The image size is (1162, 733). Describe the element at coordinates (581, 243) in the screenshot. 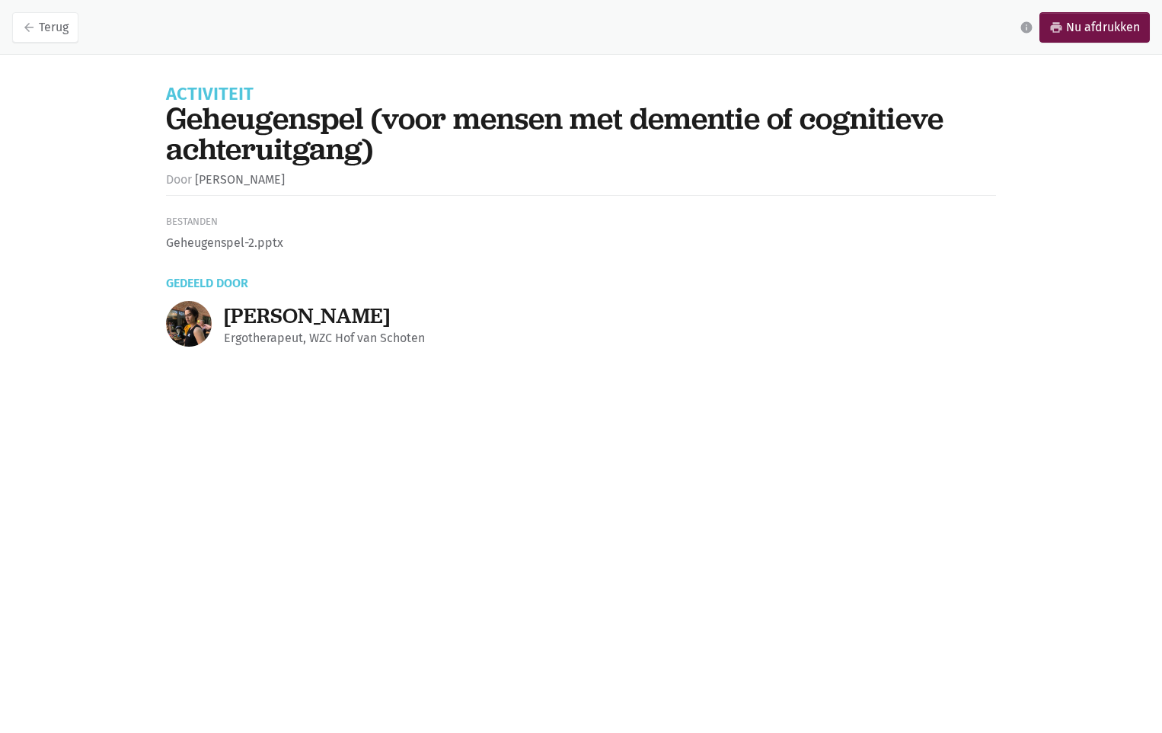

I see `li: Geheugenspel-2.pptx` at that location.